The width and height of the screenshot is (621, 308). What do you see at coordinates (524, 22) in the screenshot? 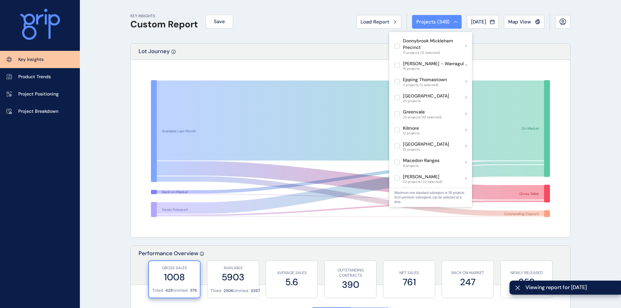
I see `button: Map View` at bounding box center [524, 22].